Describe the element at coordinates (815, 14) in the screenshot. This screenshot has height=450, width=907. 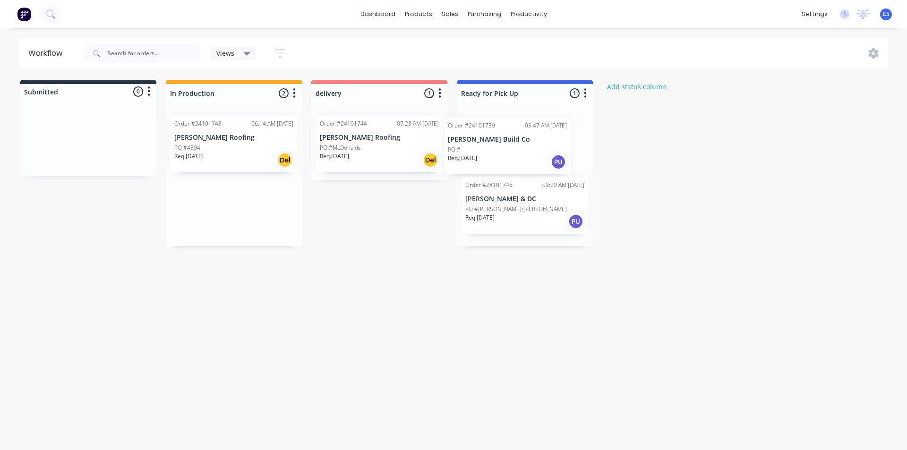
I see `div: settings` at that location.